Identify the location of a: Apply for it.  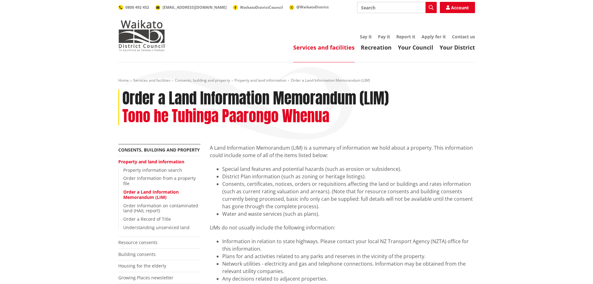
(434, 36).